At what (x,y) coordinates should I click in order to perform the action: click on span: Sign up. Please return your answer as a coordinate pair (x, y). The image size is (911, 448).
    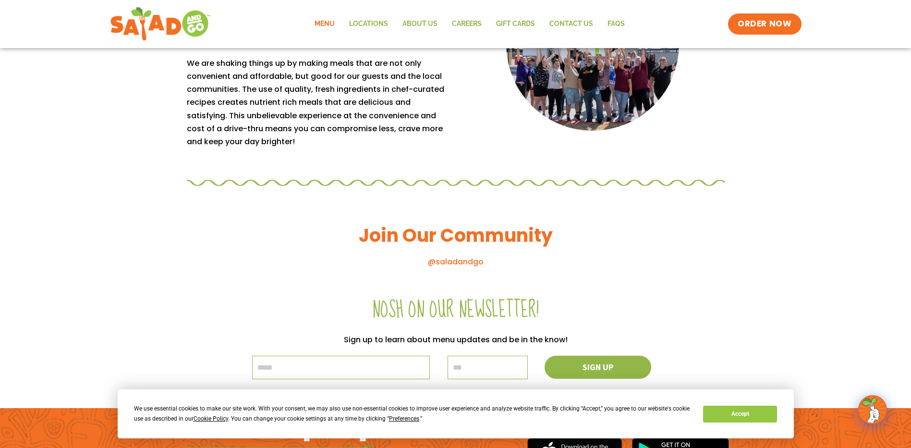
    Looking at the image, I should click on (598, 367).